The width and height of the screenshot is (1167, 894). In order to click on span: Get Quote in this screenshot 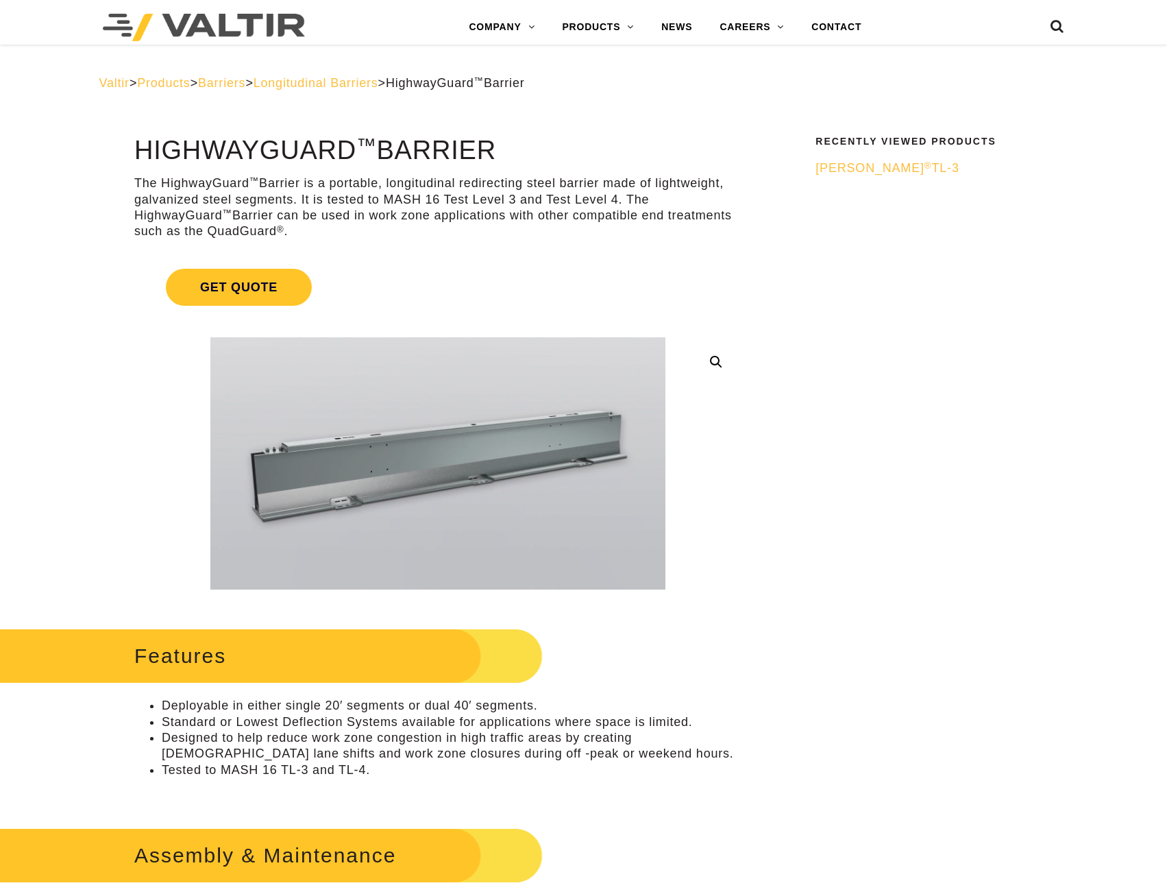, I will do `click(238, 287)`.